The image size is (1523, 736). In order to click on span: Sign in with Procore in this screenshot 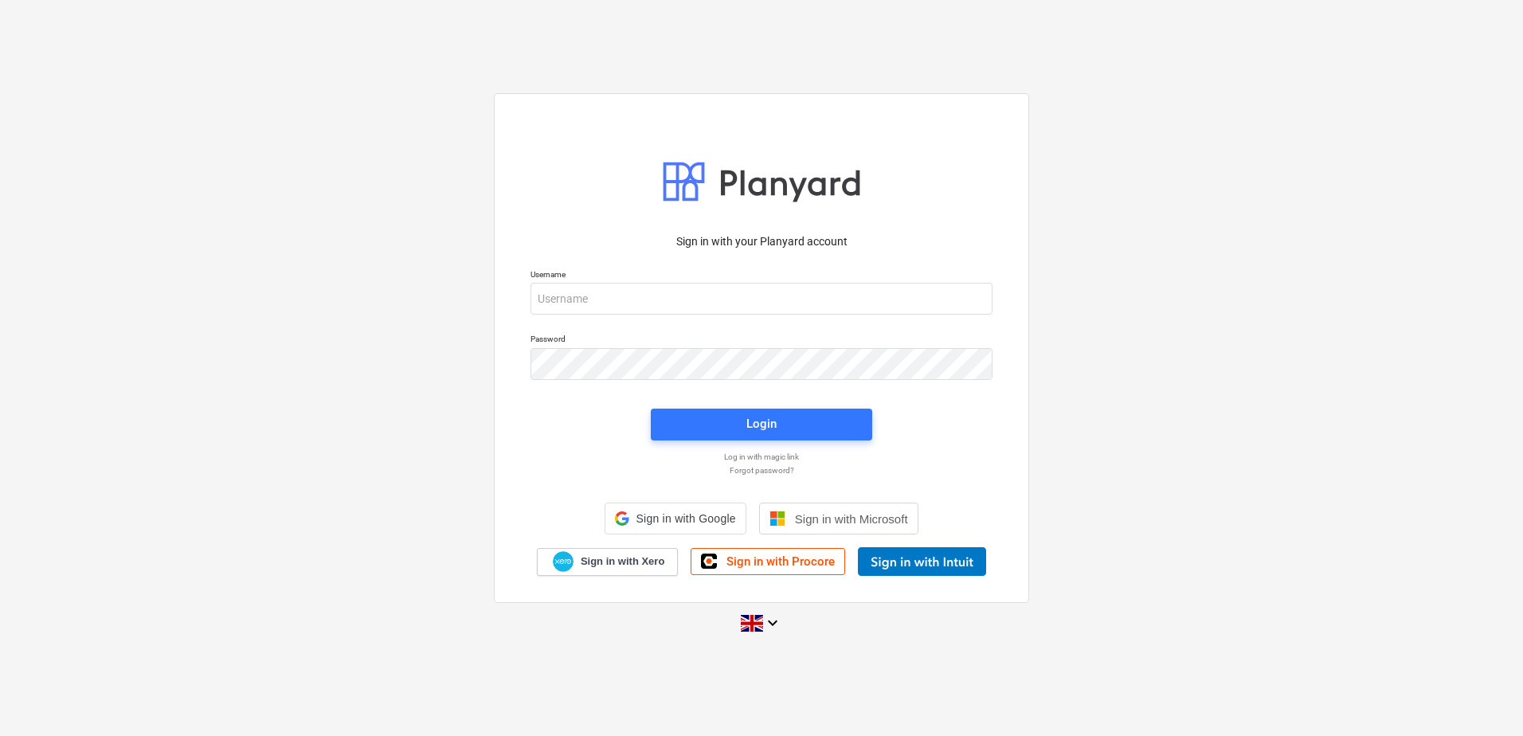, I will do `click(781, 562)`.